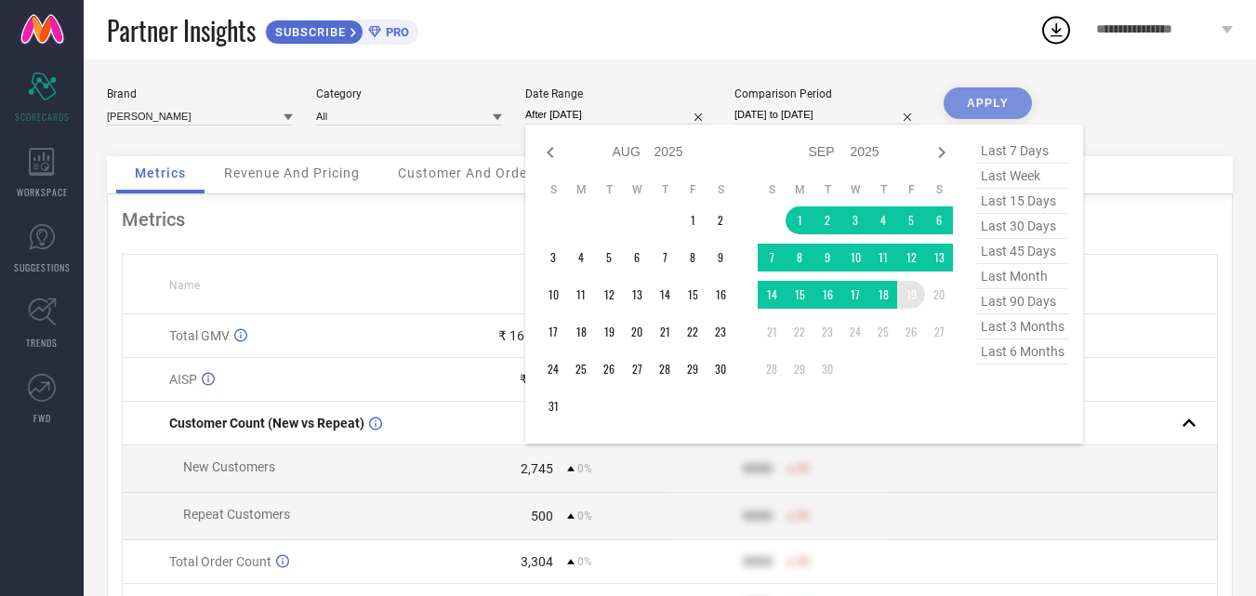  What do you see at coordinates (42, 417) in the screenshot?
I see `span: FWD` at bounding box center [42, 417].